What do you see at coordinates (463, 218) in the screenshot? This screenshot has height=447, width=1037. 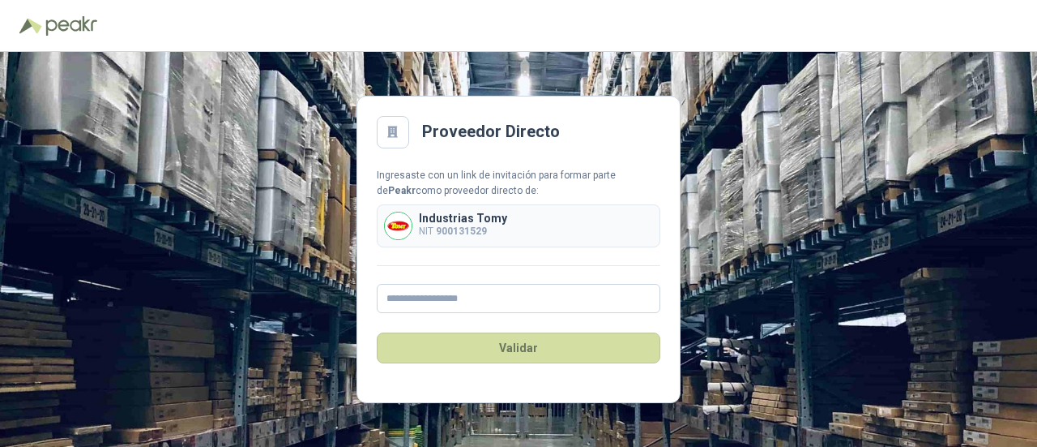 I see `p: Industrias Tomy` at bounding box center [463, 218].